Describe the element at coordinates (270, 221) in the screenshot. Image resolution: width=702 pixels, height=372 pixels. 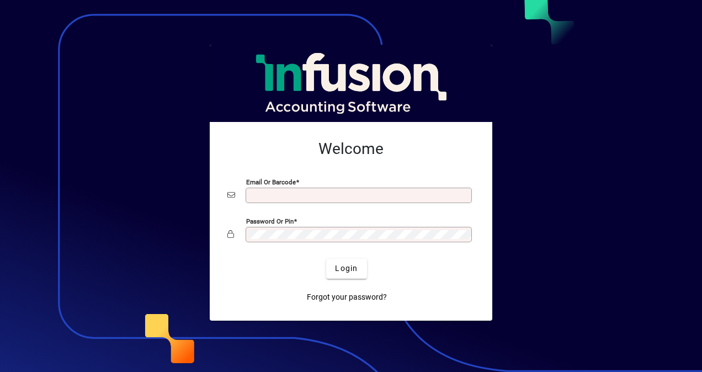
I see `mat-label: Password or Pin` at that location.